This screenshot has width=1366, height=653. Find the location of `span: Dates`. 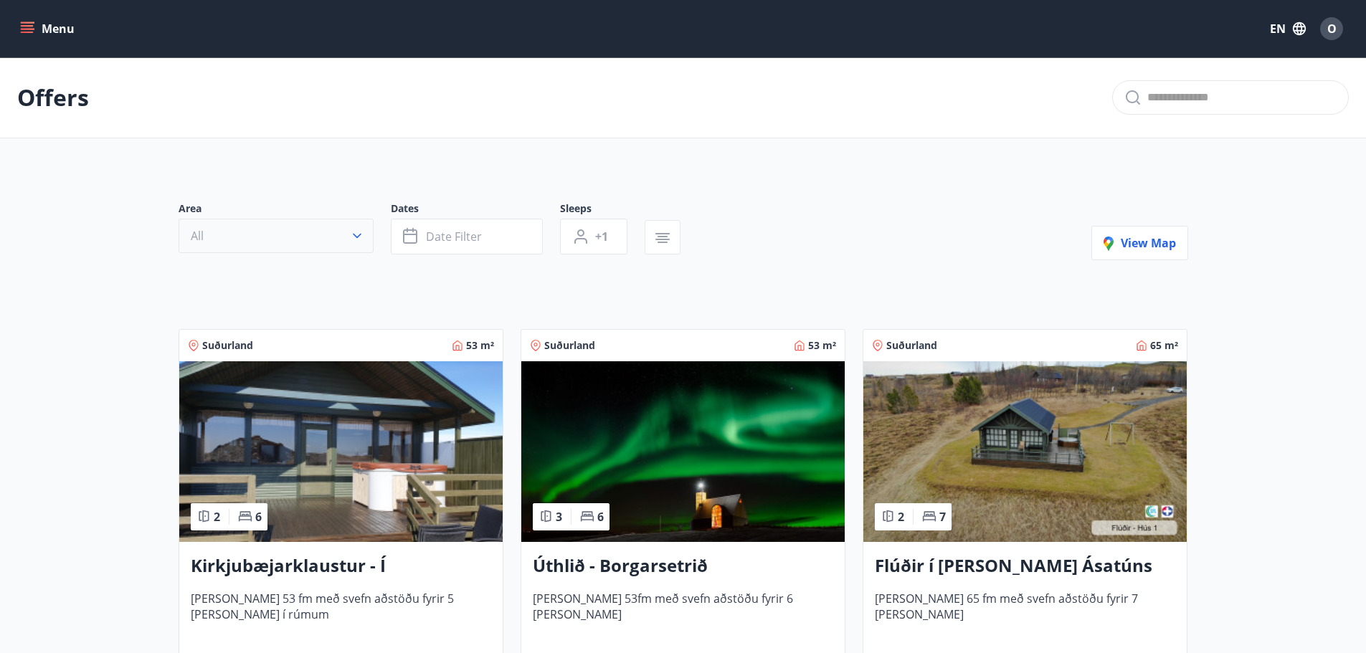

span: Dates is located at coordinates (475, 210).